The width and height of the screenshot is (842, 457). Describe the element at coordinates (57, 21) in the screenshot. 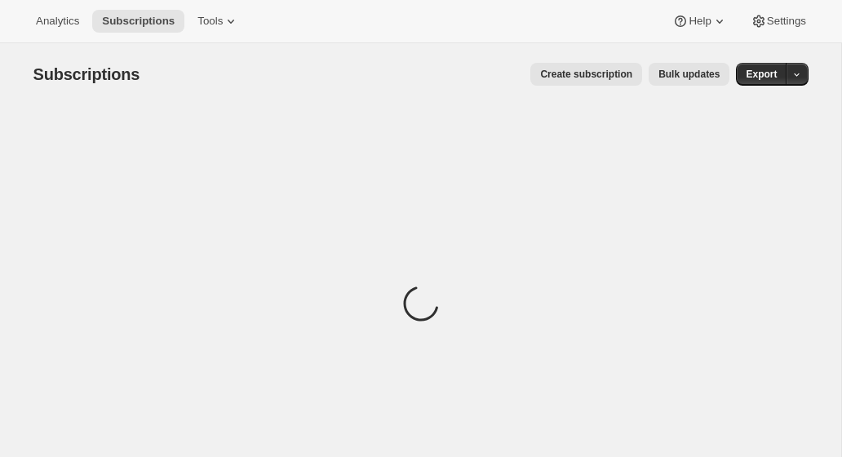

I see `span: Analytics` at that location.